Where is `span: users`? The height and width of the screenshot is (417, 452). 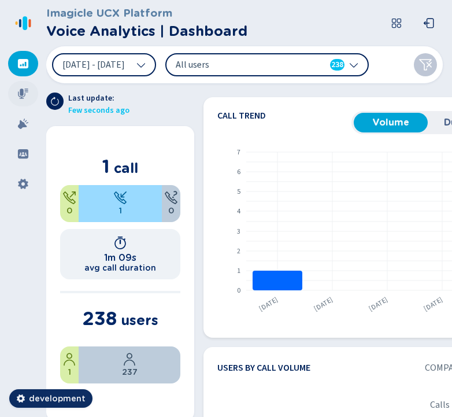
span: users is located at coordinates (139, 320).